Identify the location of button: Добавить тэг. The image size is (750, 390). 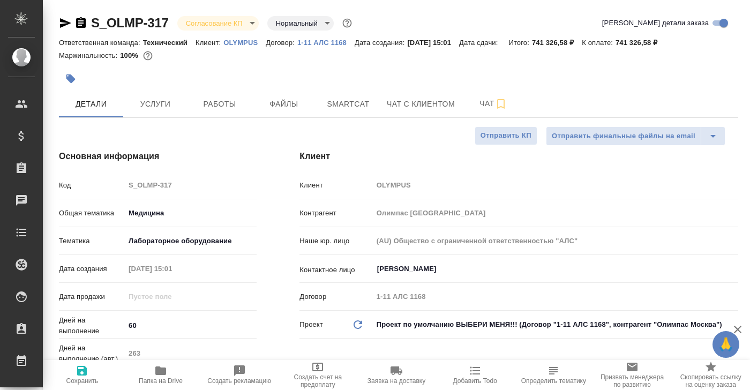
(71, 79).